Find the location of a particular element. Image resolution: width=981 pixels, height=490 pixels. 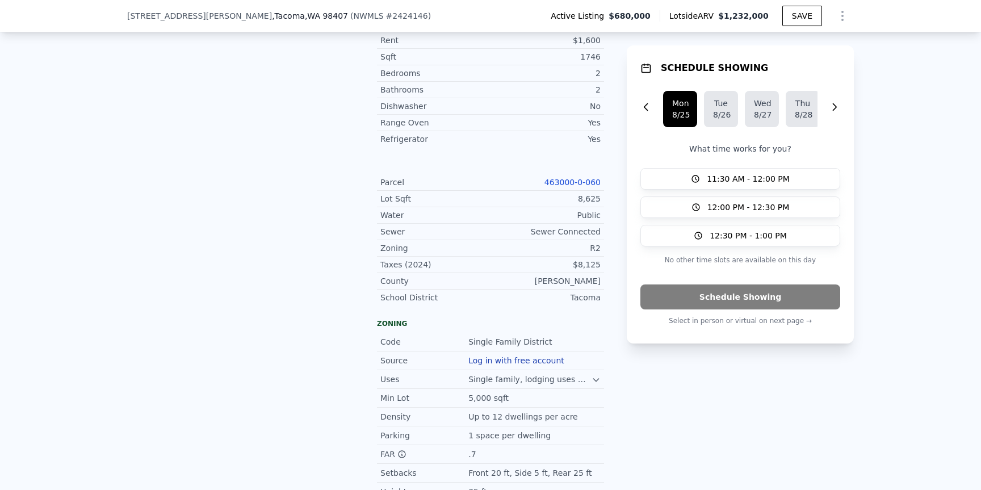

div: 8/27 is located at coordinates (762, 115).